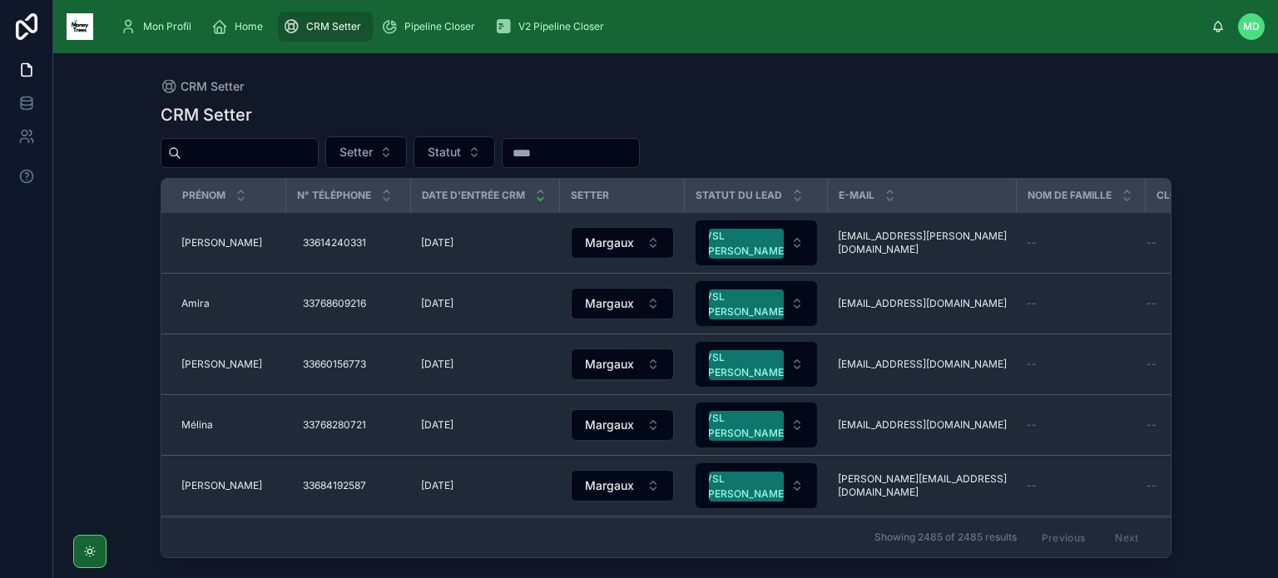 This screenshot has height=578, width=1278. Describe the element at coordinates (334, 304) in the screenshot. I see `span: 33768609216` at that location.